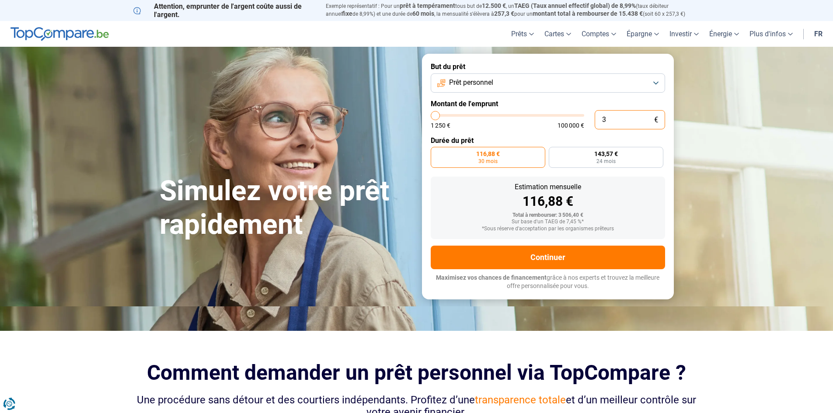 The image size is (833, 413). Describe the element at coordinates (488, 154) in the screenshot. I see `span: 116,88 €` at that location.